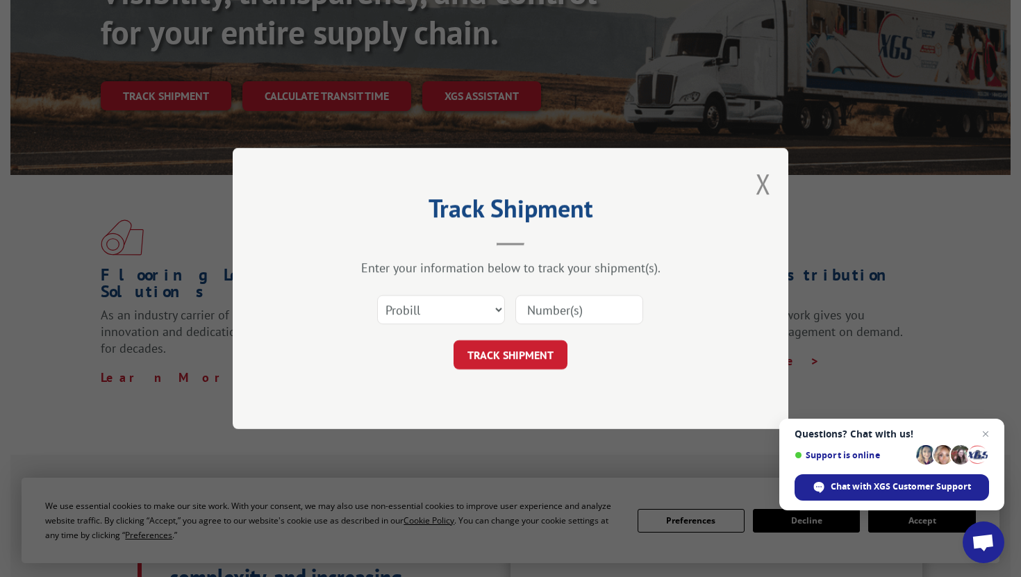  What do you see at coordinates (764, 183) in the screenshot?
I see `button: Close modal` at bounding box center [764, 183].